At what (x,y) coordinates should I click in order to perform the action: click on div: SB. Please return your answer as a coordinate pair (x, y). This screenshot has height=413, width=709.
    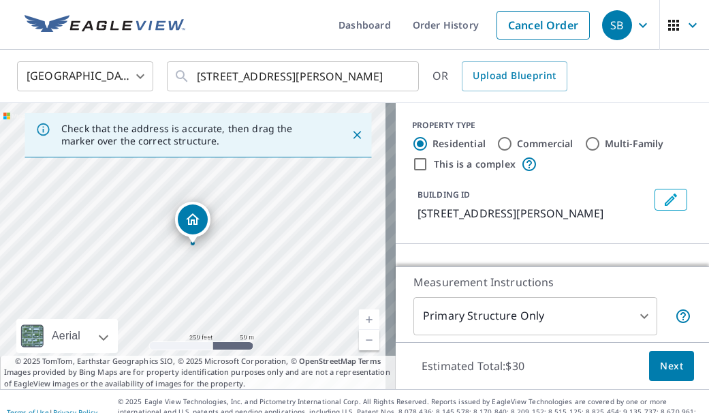
    Looking at the image, I should click on (617, 25).